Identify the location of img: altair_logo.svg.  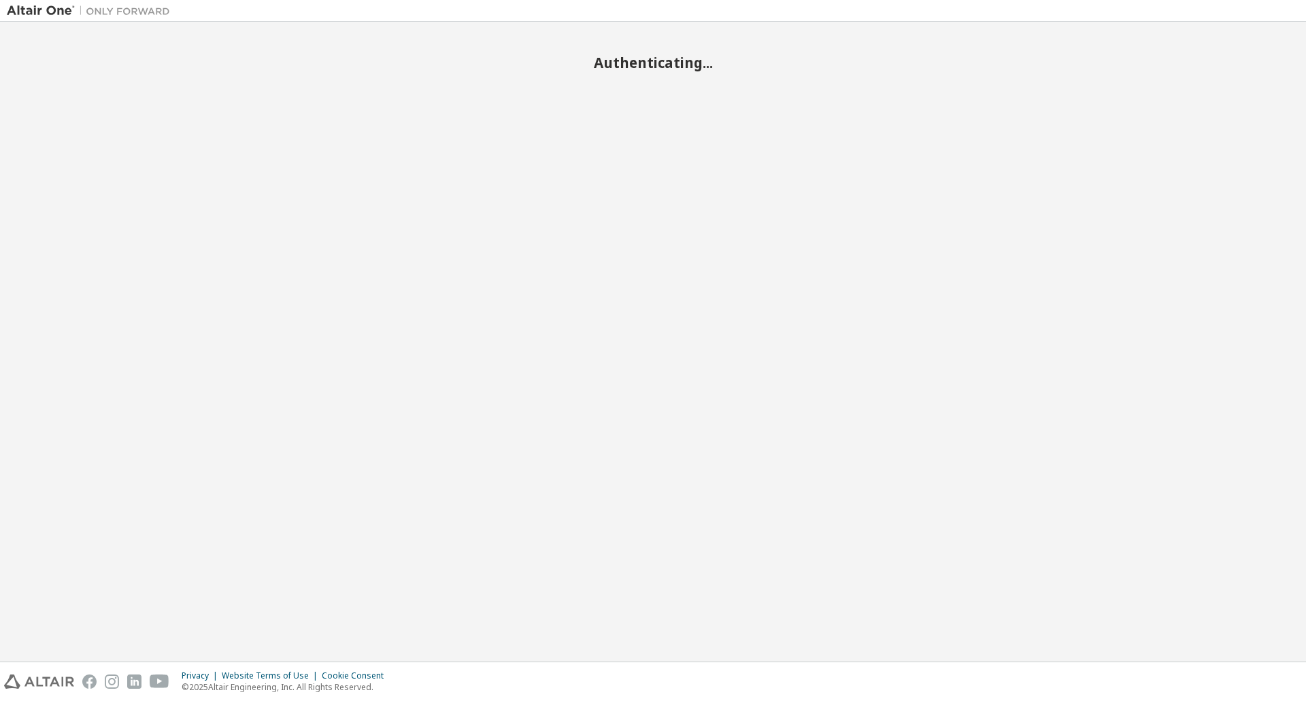
(39, 682).